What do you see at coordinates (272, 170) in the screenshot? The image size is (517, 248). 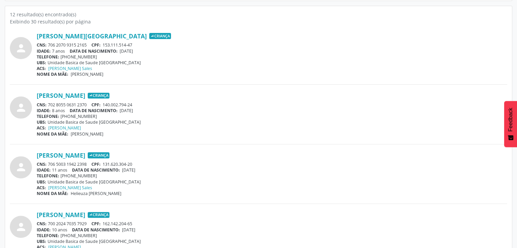 I see `div: 11 anos` at bounding box center [272, 170].